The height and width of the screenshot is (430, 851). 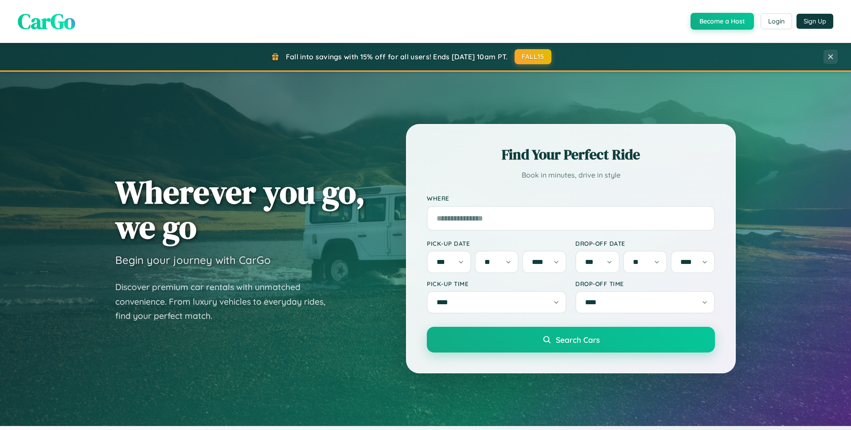 I want to click on span: CarGo, so click(x=47, y=21).